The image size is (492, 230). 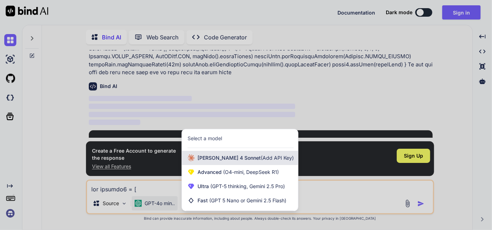 What do you see at coordinates (241, 187) in the screenshot?
I see `span: Ultra` at bounding box center [241, 187].